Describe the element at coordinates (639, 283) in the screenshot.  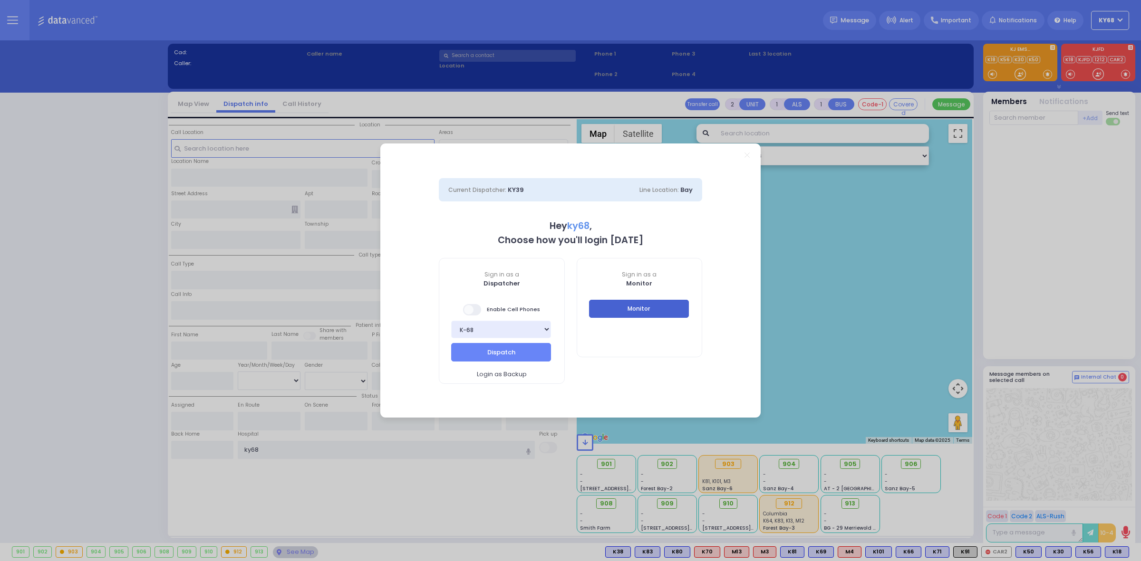
I see `b: Monitor` at that location.